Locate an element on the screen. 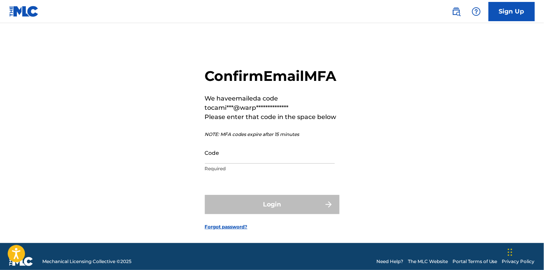 The width and height of the screenshot is (544, 270). h2: Confirm Email MFA is located at coordinates (272, 76).